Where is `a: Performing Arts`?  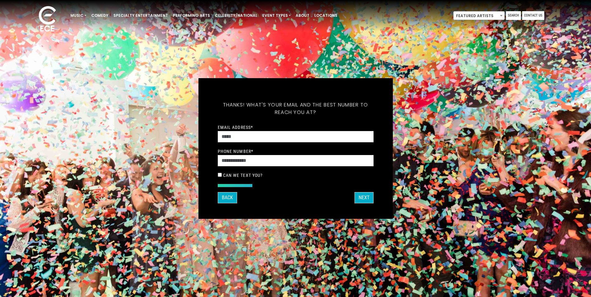
a: Performing Arts is located at coordinates (191, 16).